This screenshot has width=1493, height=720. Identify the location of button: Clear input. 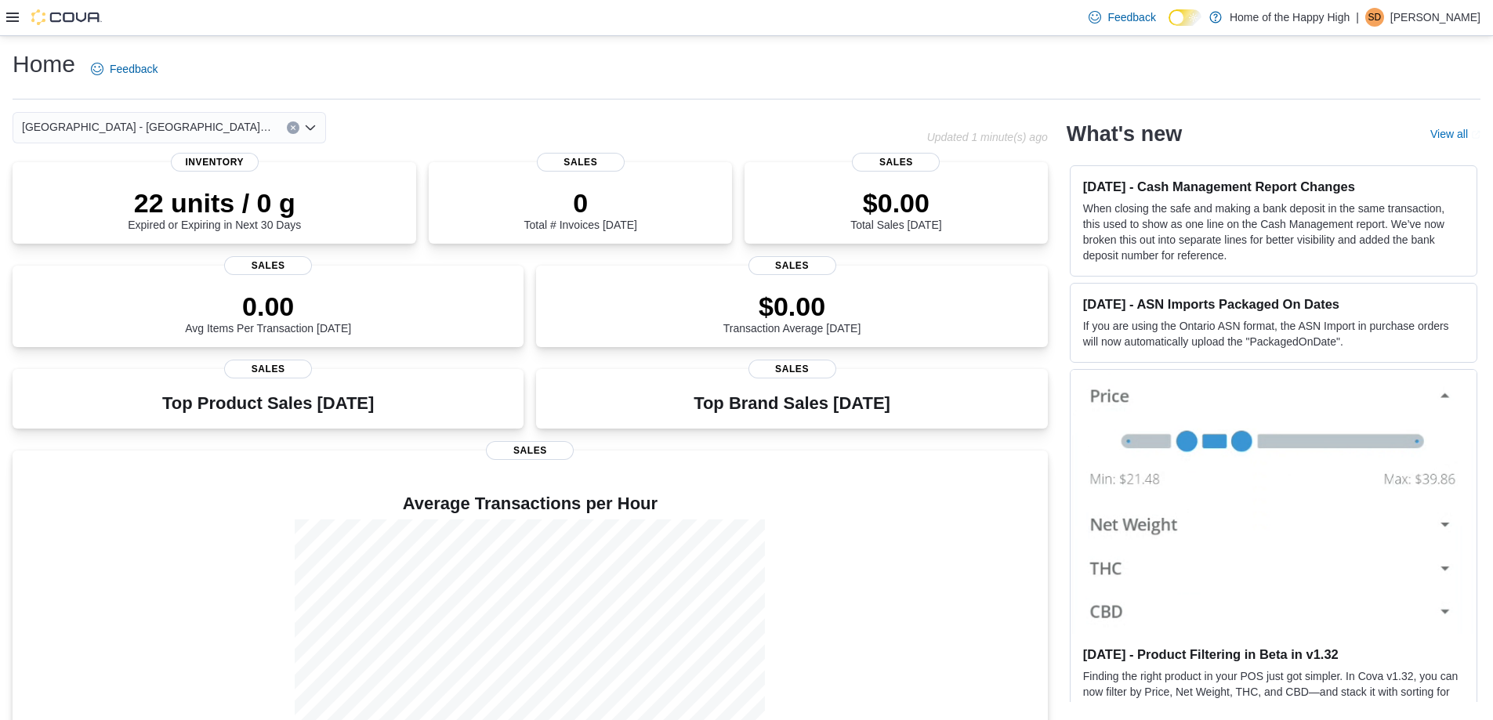
(293, 128).